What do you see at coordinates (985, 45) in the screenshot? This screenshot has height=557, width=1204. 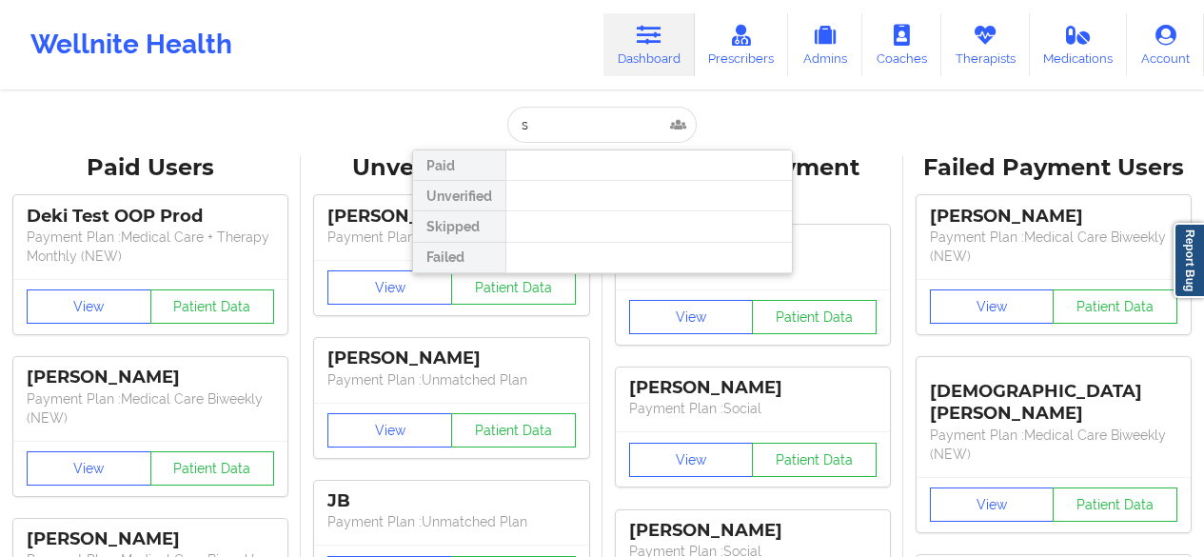 I see `a: Therapists` at bounding box center [985, 45].